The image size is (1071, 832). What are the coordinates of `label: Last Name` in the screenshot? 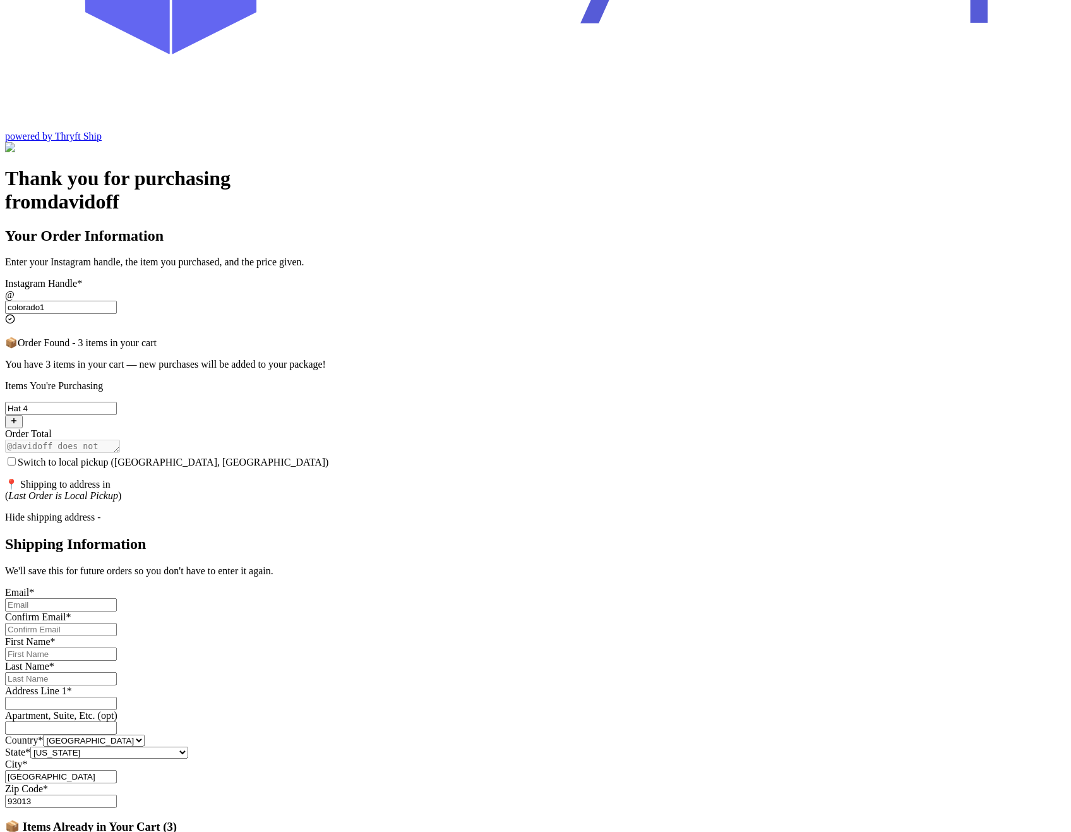 It's located at (30, 666).